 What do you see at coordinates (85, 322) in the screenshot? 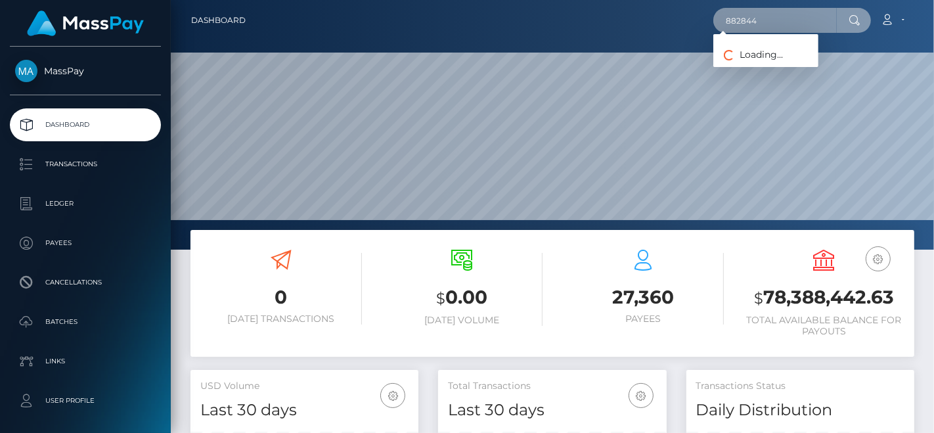
I see `p: Batches` at bounding box center [85, 322].